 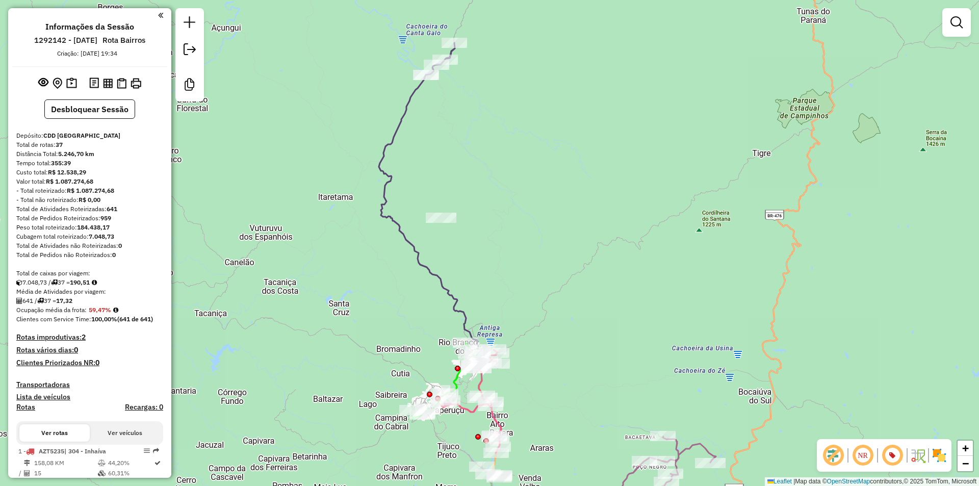 I want to click on div: 641 / 37 =, so click(x=90, y=301).